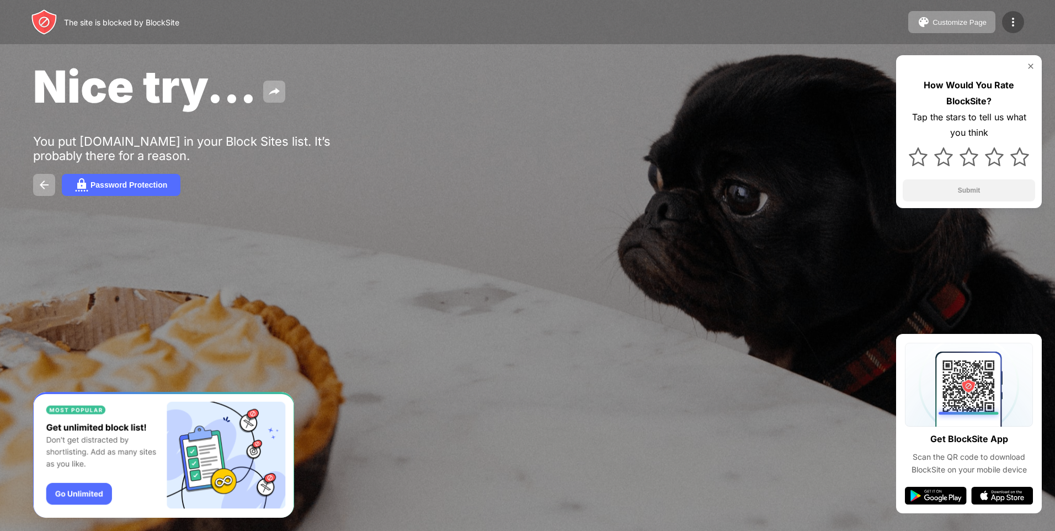  Describe the element at coordinates (952, 22) in the screenshot. I see `button: Customize Page` at that location.